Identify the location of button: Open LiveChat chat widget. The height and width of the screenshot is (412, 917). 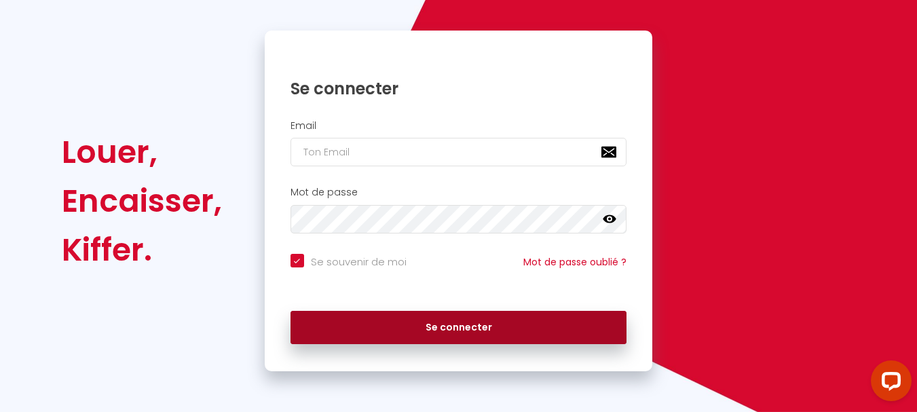
(31, 26).